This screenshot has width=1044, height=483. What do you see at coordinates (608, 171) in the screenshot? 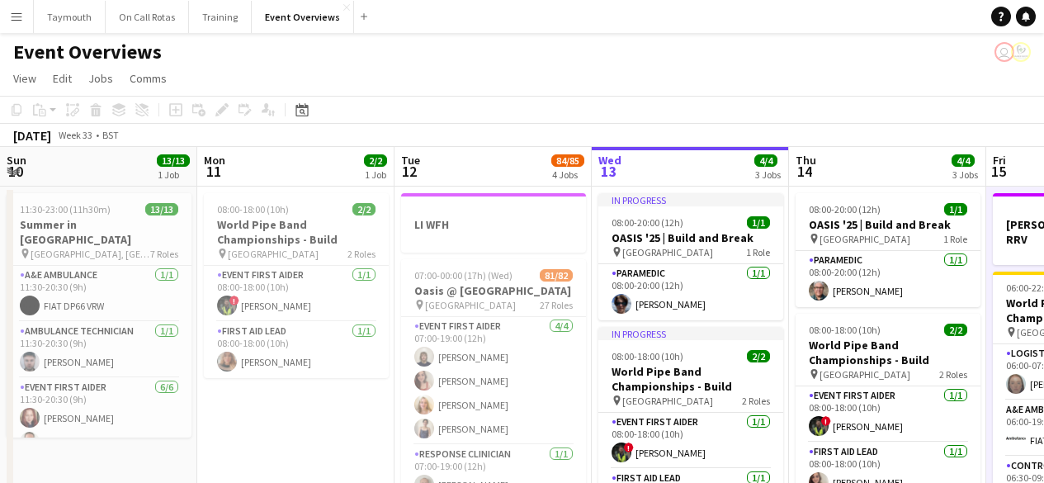
I see `span: 13` at bounding box center [608, 171].